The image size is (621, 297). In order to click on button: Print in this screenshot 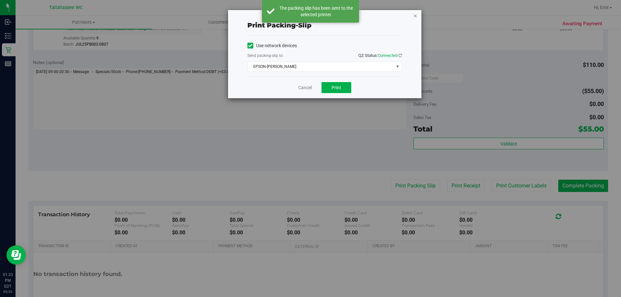, I will do `click(336, 88)`.